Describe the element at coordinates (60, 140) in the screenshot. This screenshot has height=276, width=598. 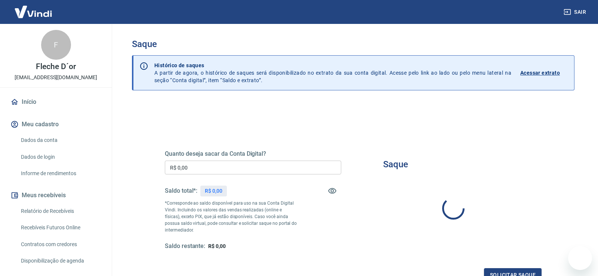
I see `a: Dados da conta` at that location.